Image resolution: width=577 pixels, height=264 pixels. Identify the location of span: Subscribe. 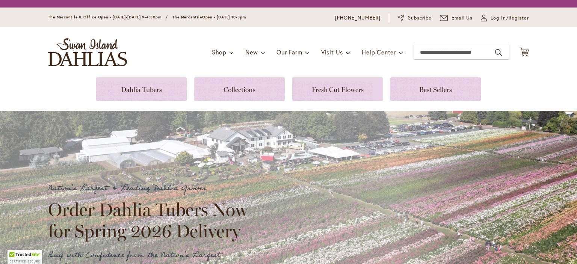
(419, 18).